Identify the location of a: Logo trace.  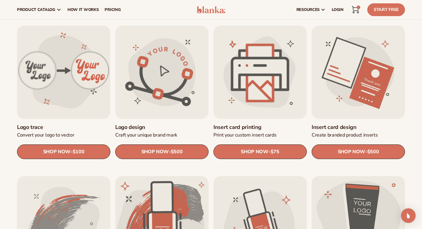
(64, 127).